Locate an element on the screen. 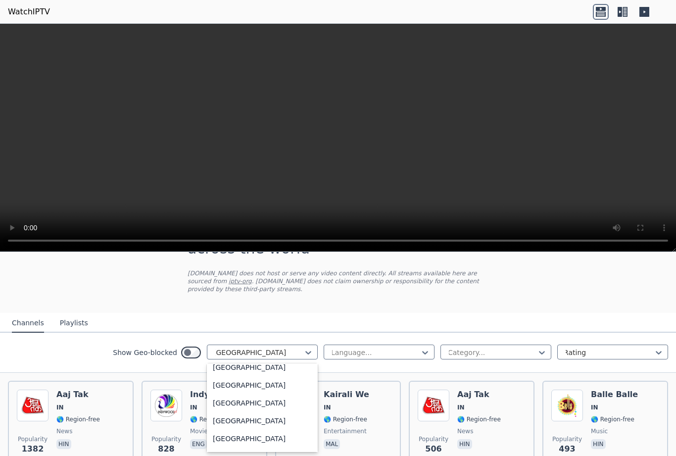 This screenshot has height=456, width=676. span: music is located at coordinates (600, 431).